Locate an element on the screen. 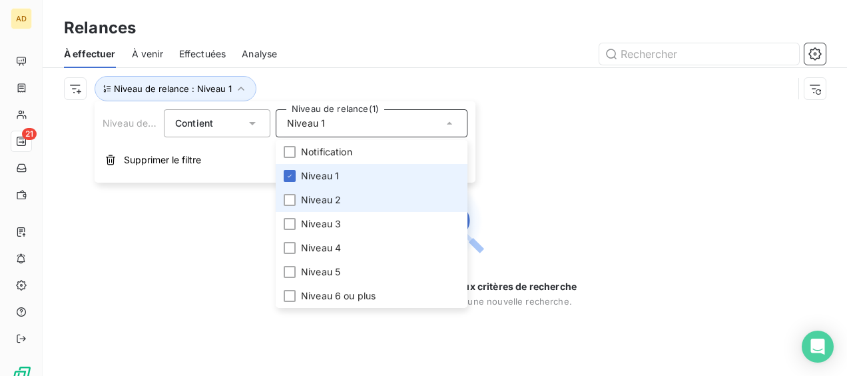 This screenshot has height=376, width=847. h3: Relances is located at coordinates (100, 28).